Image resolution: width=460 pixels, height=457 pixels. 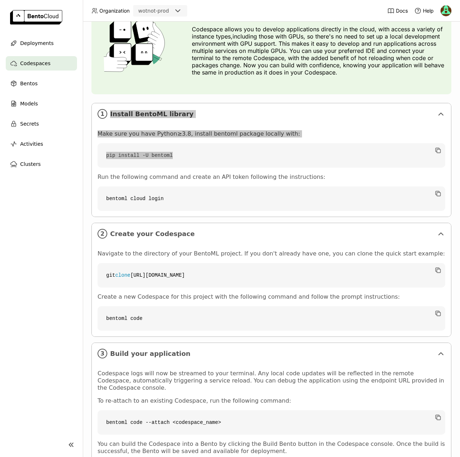 What do you see at coordinates (41, 63) in the screenshot?
I see `a: Codespaces` at bounding box center [41, 63].